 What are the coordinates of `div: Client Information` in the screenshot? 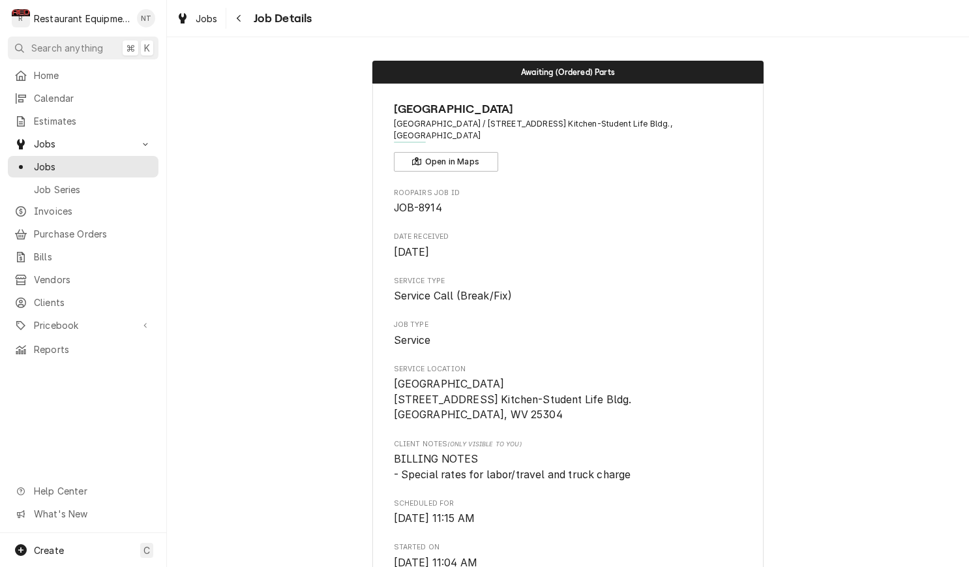 It's located at (568, 136).